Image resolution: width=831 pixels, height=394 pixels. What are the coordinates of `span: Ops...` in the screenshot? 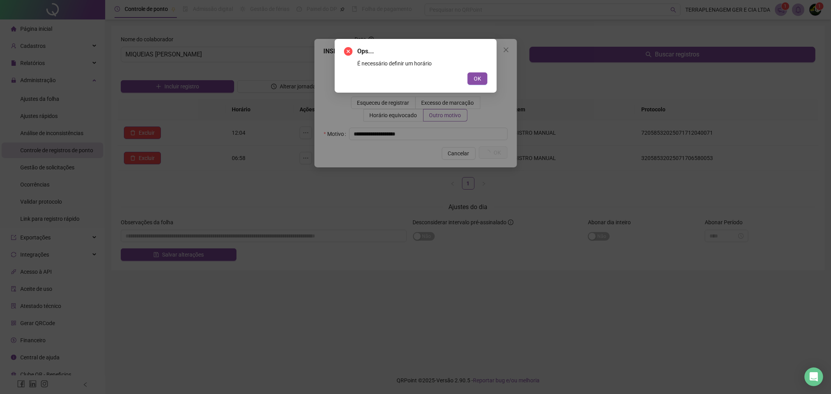 It's located at (422, 51).